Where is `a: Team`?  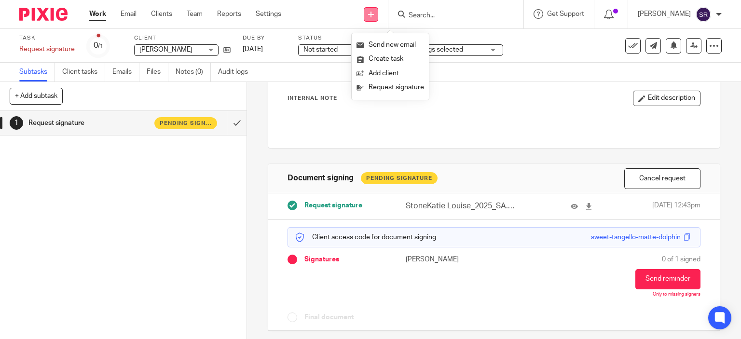 a: Team is located at coordinates (195, 14).